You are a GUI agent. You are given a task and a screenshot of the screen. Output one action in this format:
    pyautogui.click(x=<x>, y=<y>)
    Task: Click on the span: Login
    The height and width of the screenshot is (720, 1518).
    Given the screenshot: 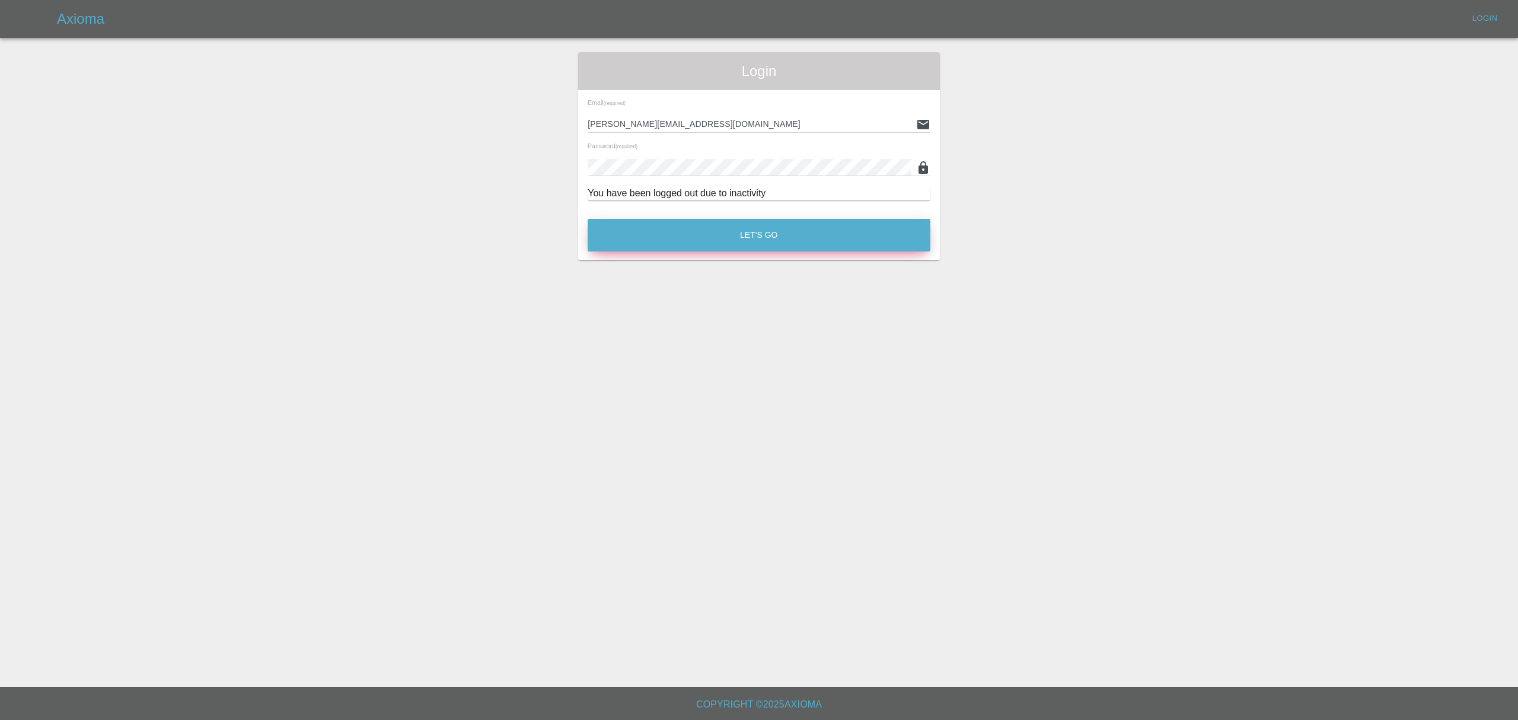 What is the action you would take?
    pyautogui.click(x=759, y=71)
    